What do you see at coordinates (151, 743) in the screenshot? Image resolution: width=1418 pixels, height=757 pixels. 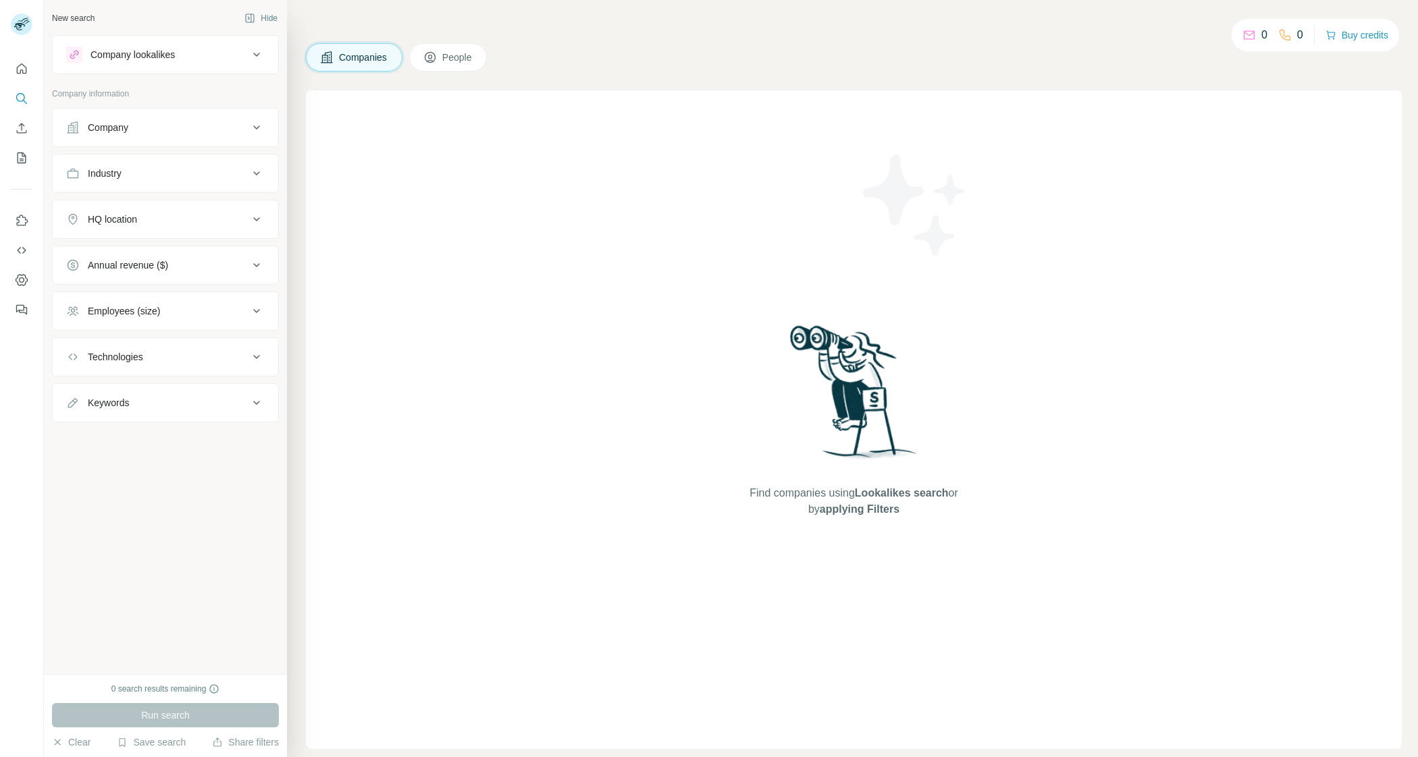 I see `button: Save search` at bounding box center [151, 743].